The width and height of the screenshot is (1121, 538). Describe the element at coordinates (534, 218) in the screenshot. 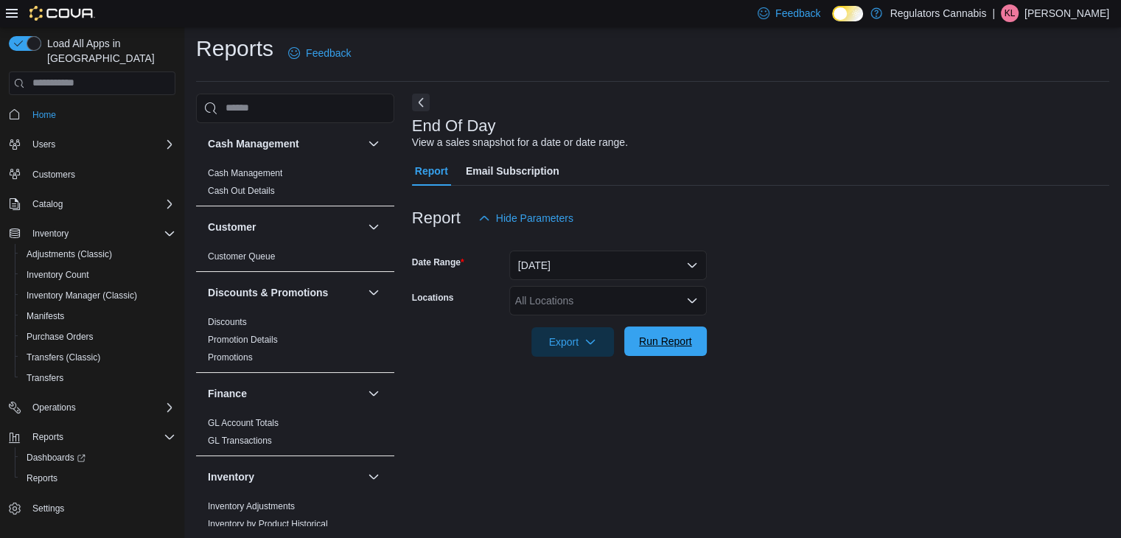

I see `span: Hide Parameters` at that location.